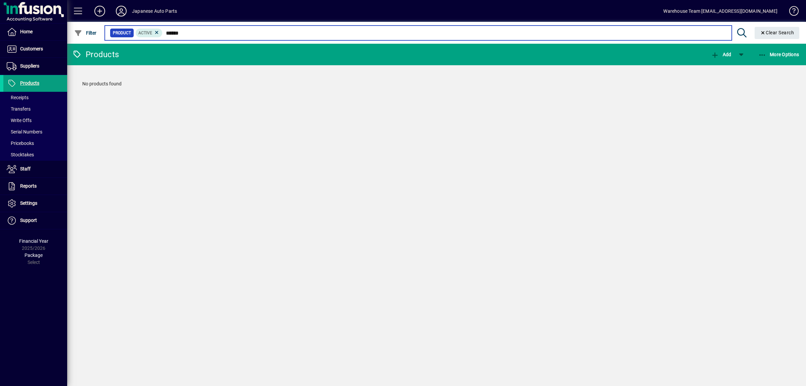 This screenshot has height=386, width=806. I want to click on span: Clear Search, so click(777, 33).